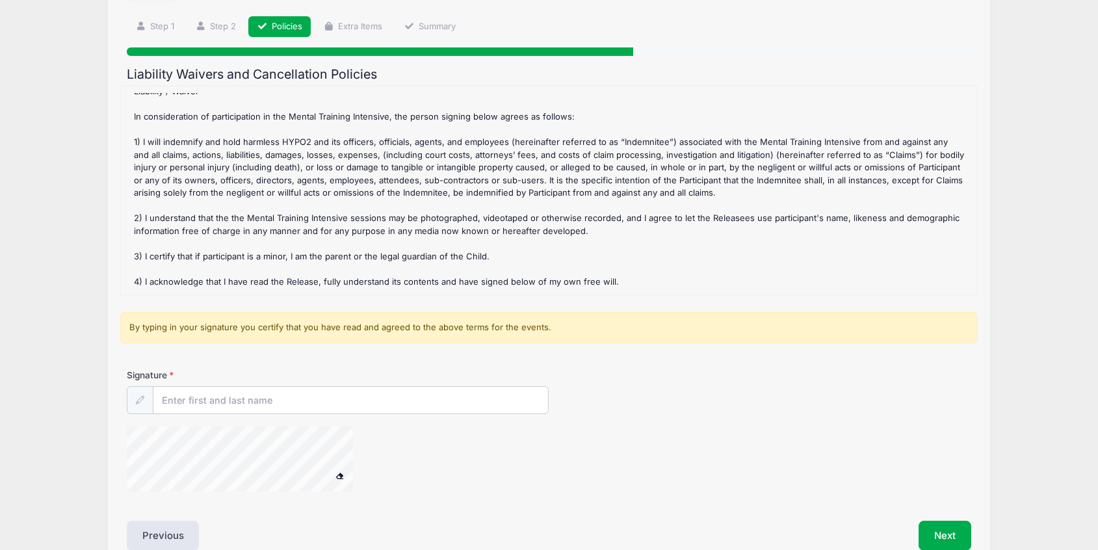 This screenshot has width=1098, height=550. Describe the element at coordinates (155, 27) in the screenshot. I see `a: Step 1` at that location.